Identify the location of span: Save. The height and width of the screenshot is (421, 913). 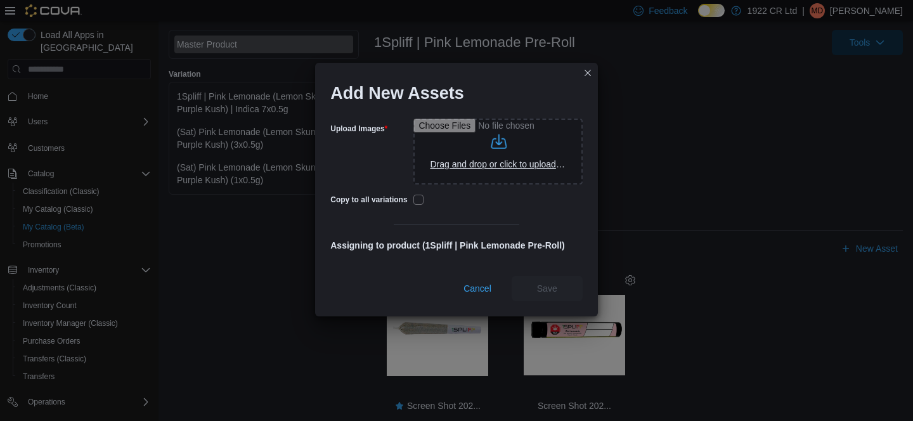
(547, 289).